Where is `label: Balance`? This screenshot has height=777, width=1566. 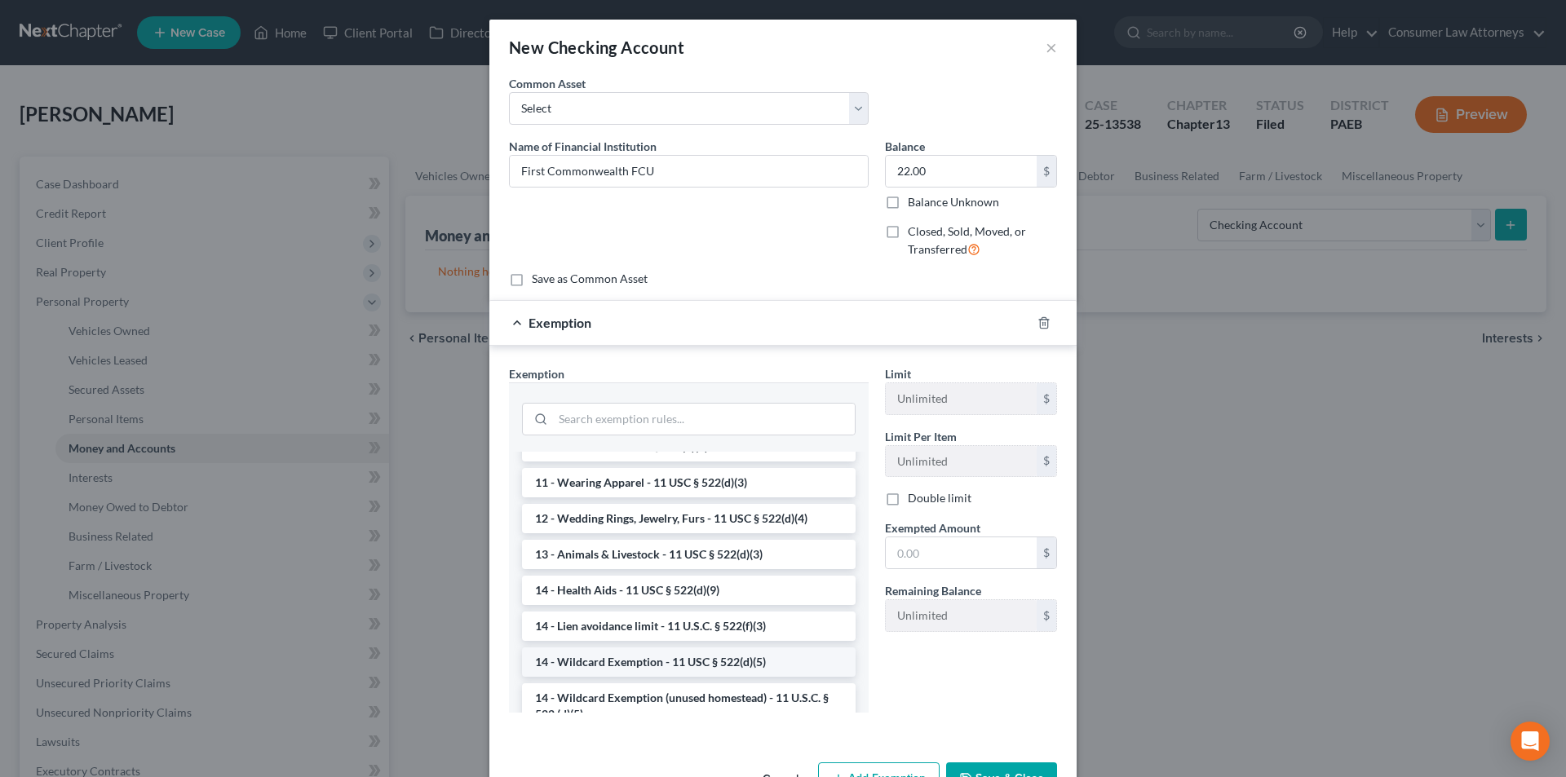 label: Balance is located at coordinates (905, 146).